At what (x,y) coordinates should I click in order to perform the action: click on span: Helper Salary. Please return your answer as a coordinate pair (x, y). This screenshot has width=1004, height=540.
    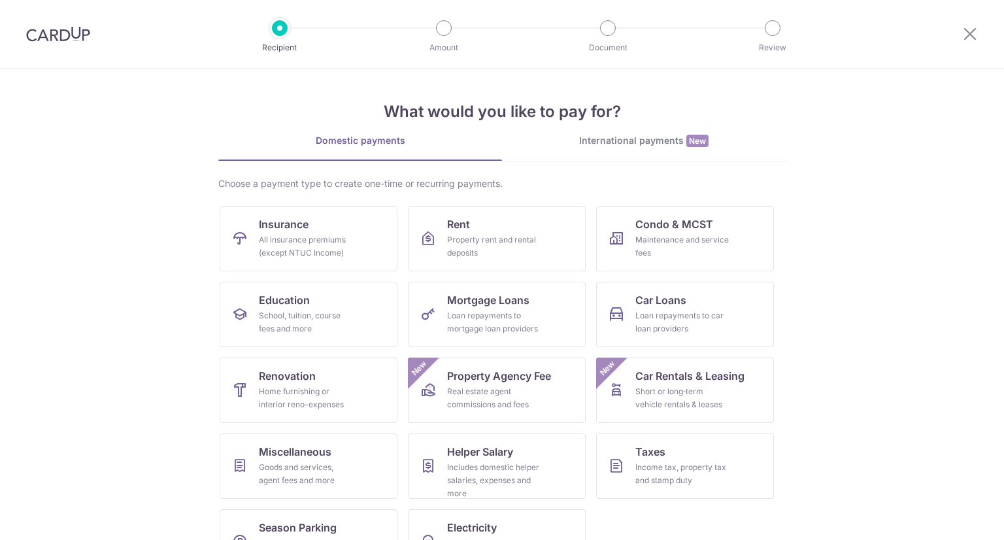
    Looking at the image, I should click on (480, 452).